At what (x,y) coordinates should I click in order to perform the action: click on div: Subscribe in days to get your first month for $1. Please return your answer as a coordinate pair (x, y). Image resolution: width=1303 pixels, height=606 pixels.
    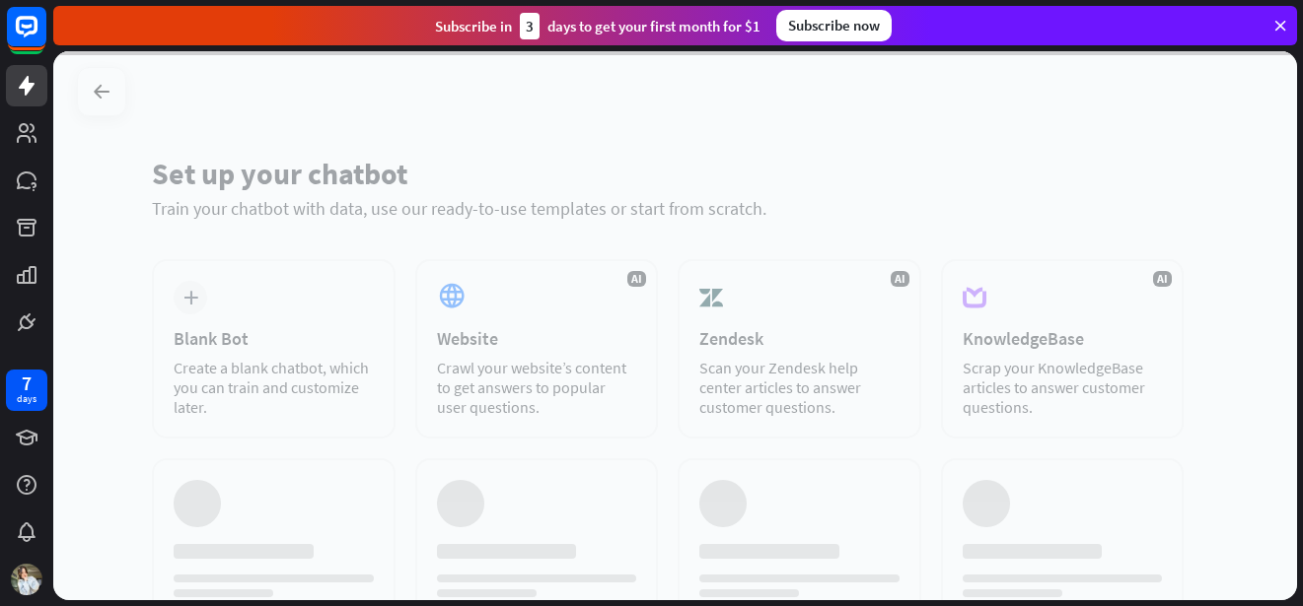
    Looking at the image, I should click on (598, 26).